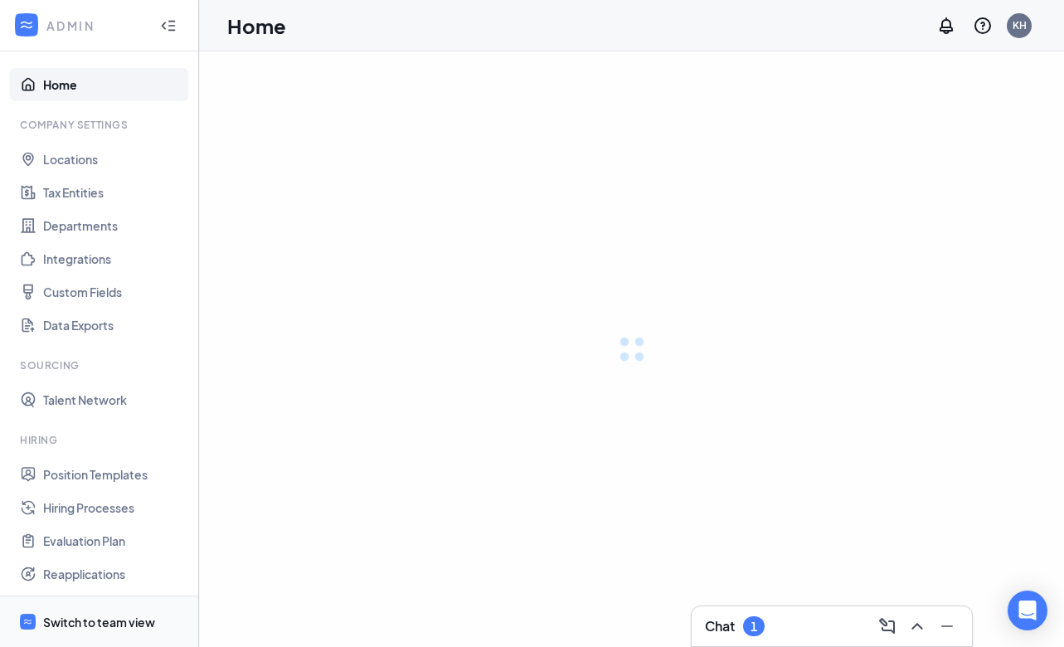 This screenshot has width=1064, height=647. I want to click on svg: ComposeMessage, so click(888, 626).